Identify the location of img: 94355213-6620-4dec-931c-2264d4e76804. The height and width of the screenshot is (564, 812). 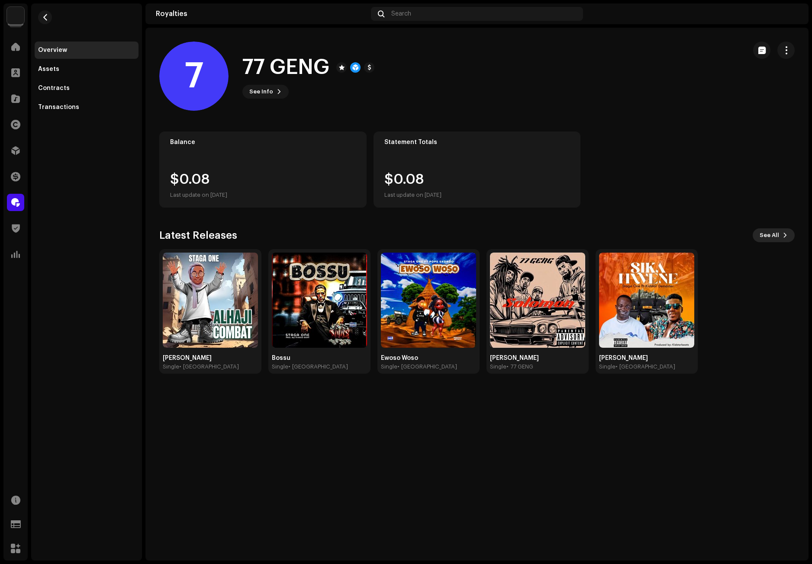
(791, 14).